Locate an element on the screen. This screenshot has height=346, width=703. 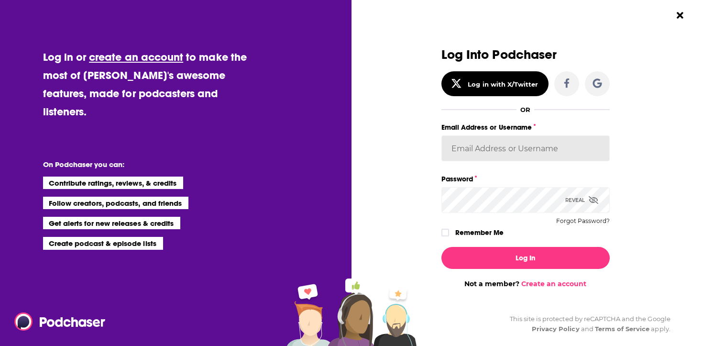
button: Close Button is located at coordinates (680, 15).